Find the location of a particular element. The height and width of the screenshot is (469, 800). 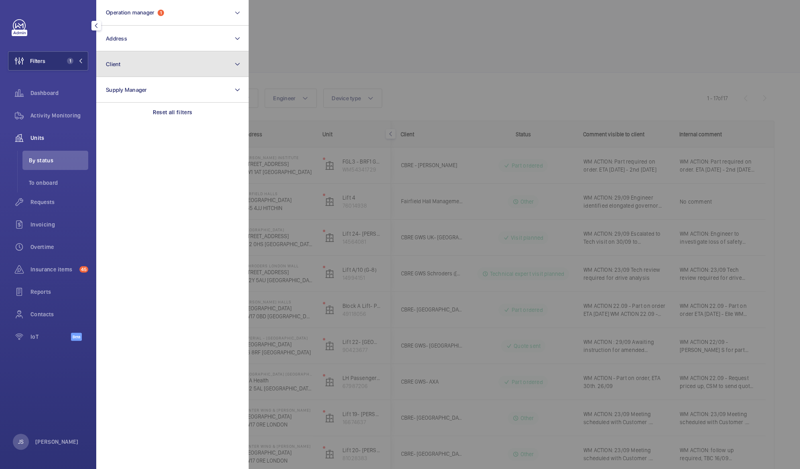

span: Activity Monitoring is located at coordinates (59, 115).